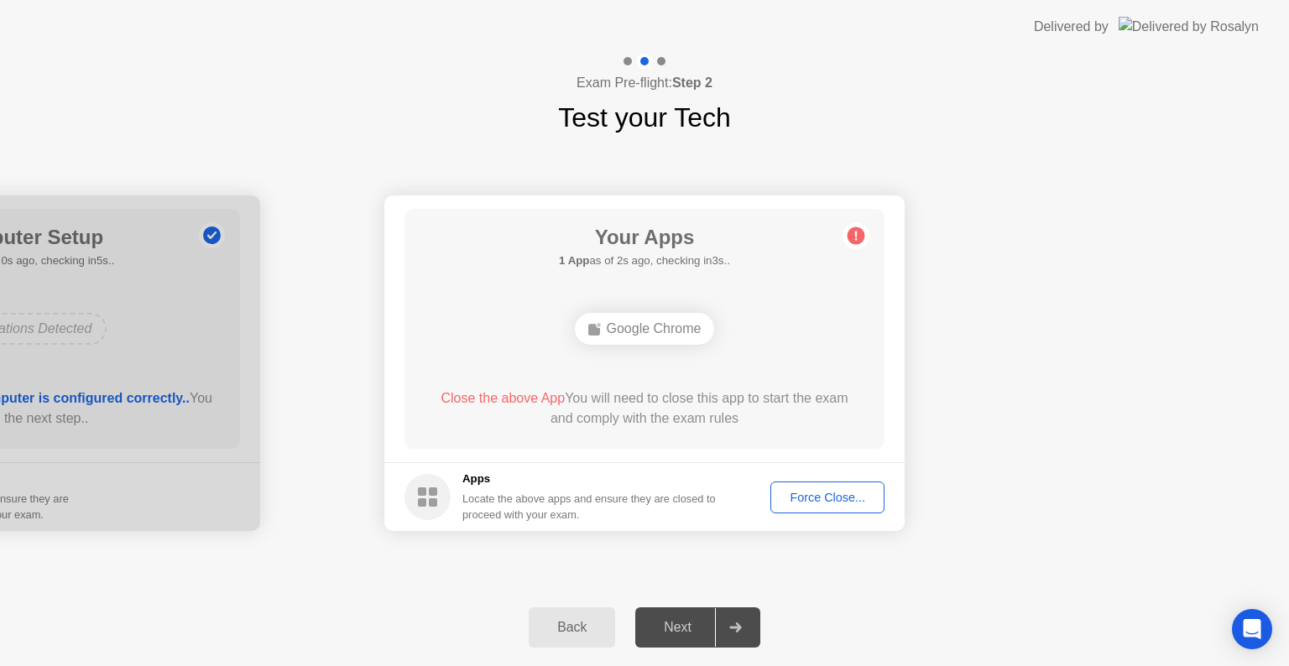 Image resolution: width=1289 pixels, height=666 pixels. What do you see at coordinates (574, 260) in the screenshot?
I see `b: 1 App` at bounding box center [574, 260].